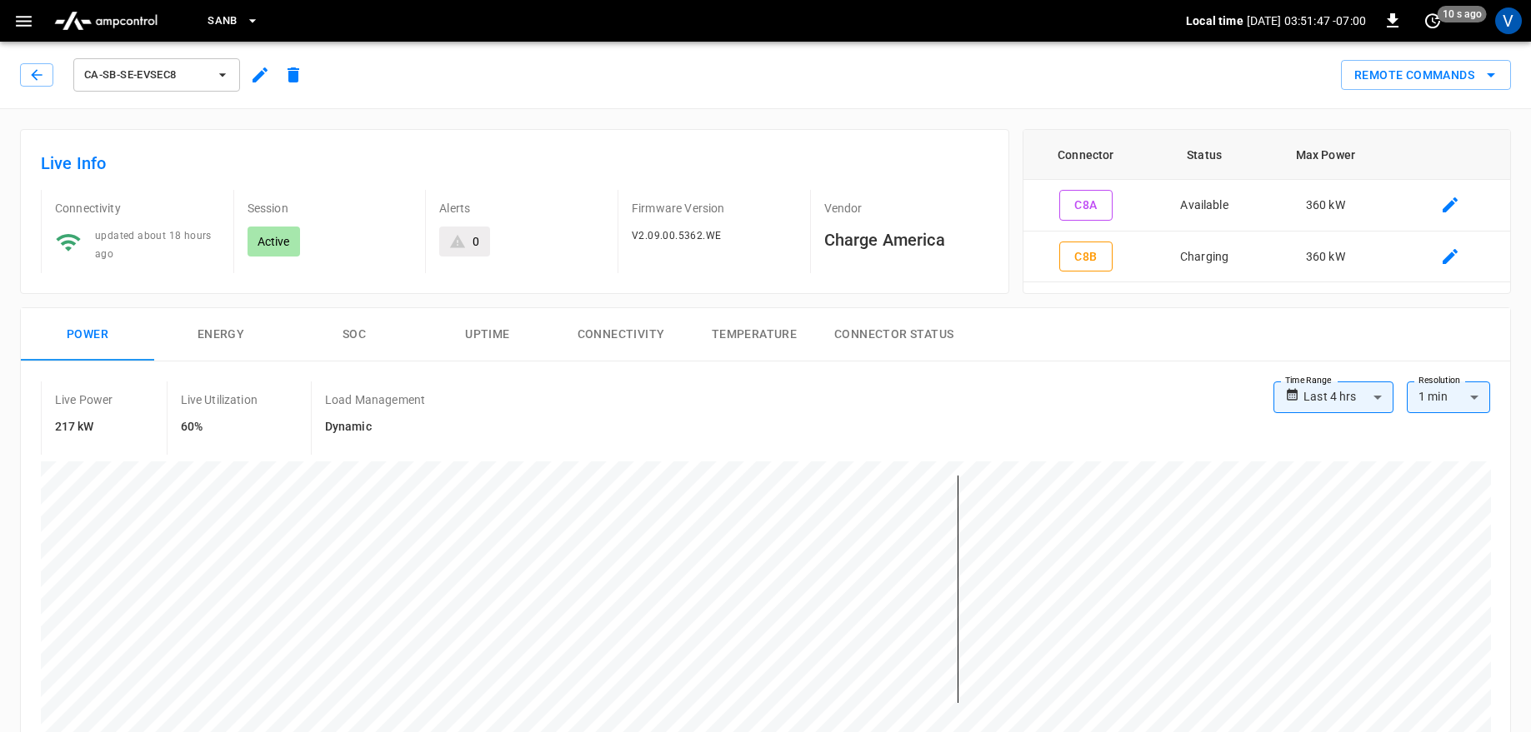 This screenshot has height=732, width=1531. Describe the element at coordinates (1085, 155) in the screenshot. I see `th: Connector` at that location.